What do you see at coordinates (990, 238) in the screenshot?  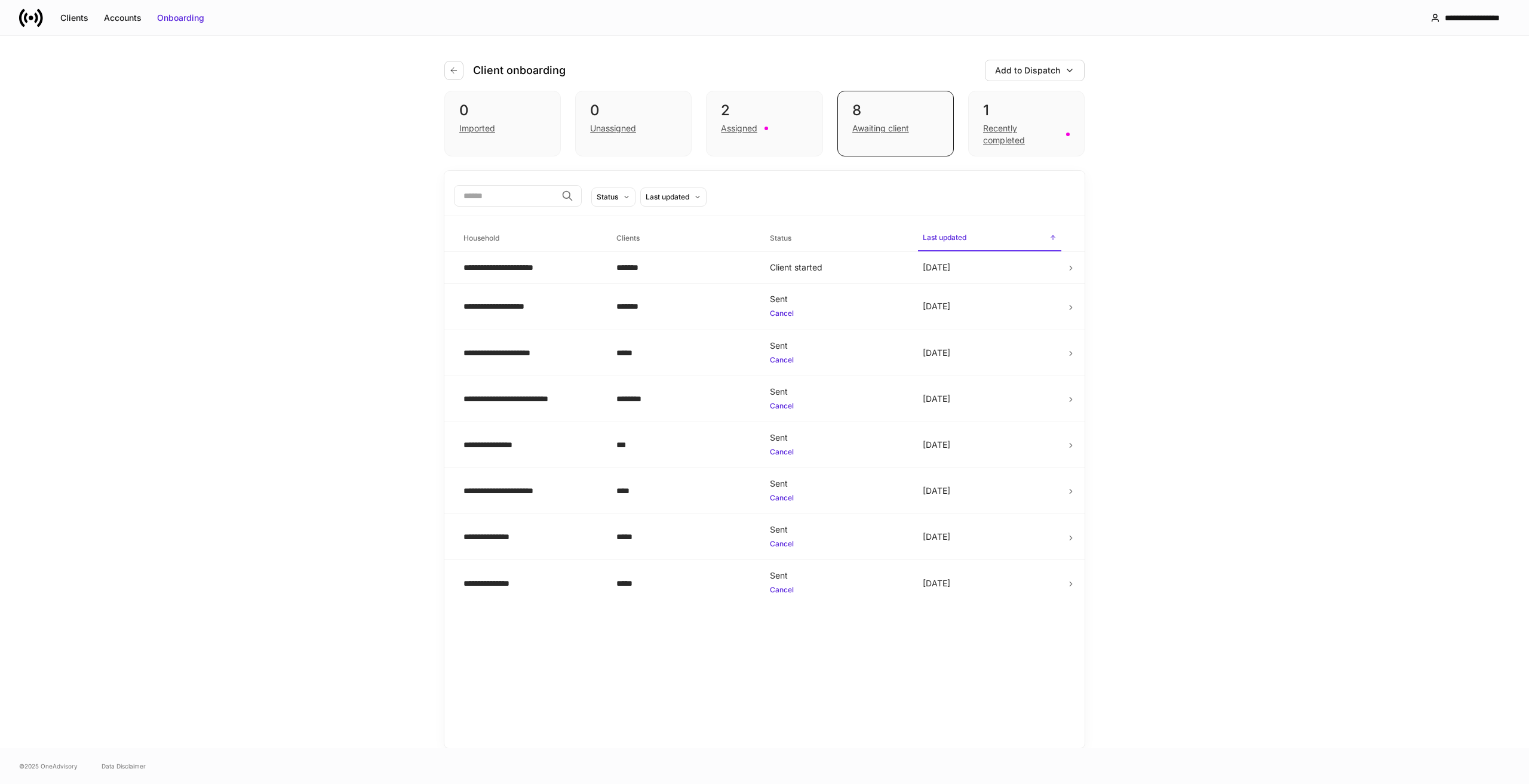 I see `span: Last updated` at bounding box center [990, 238].